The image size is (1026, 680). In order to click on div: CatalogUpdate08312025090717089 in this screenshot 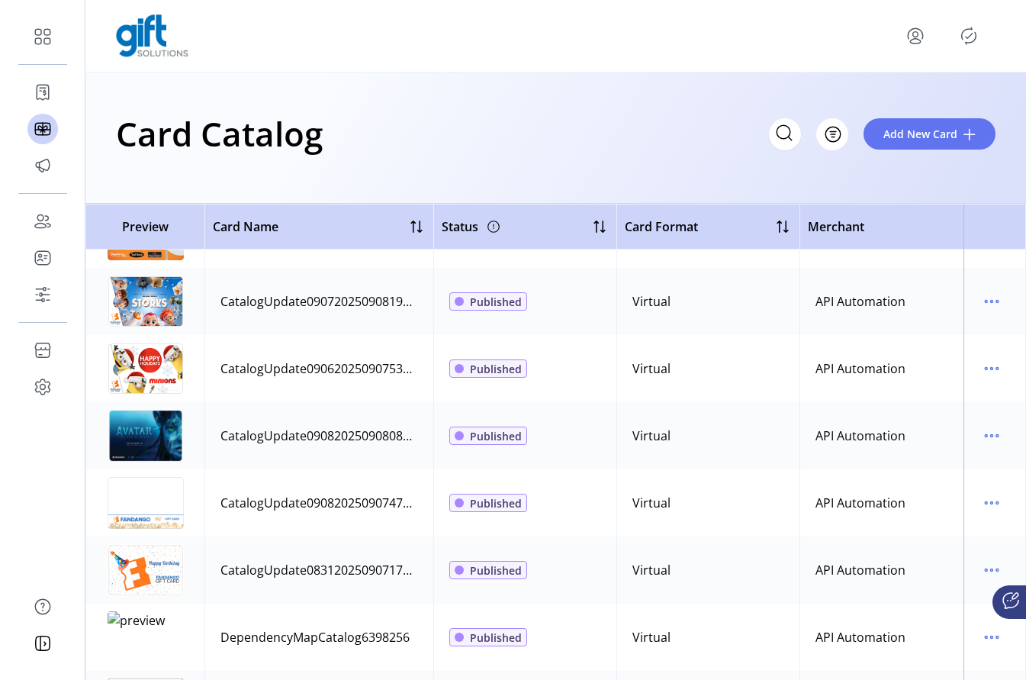, I will do `click(319, 570)`.